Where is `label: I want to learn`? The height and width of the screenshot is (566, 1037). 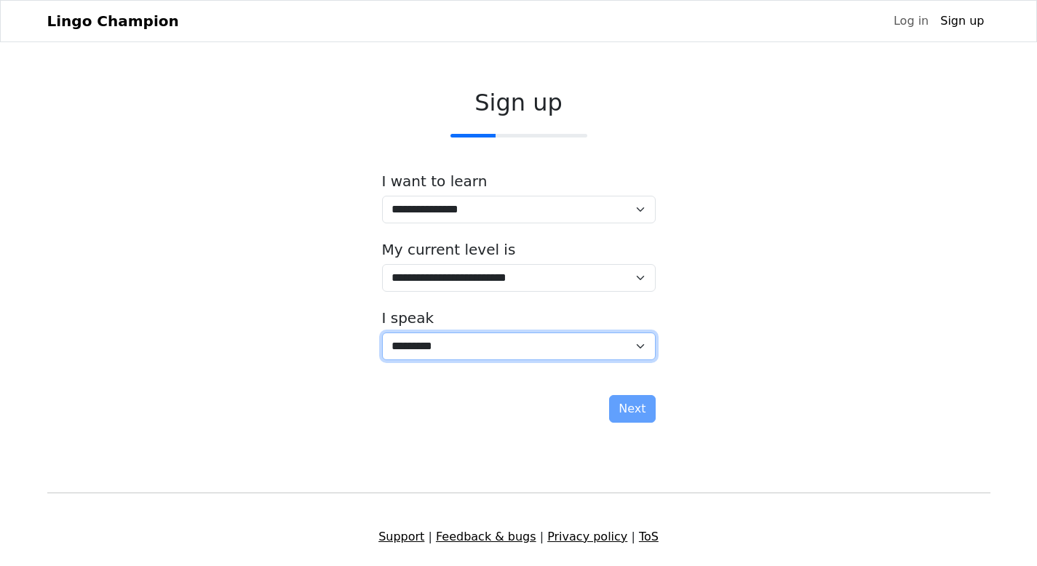 label: I want to learn is located at coordinates (435, 181).